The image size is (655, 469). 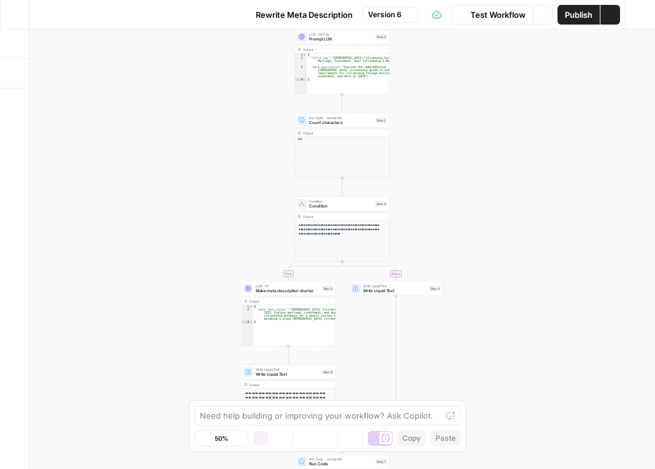 I want to click on span: LLM · GPT-4o, so click(x=341, y=34).